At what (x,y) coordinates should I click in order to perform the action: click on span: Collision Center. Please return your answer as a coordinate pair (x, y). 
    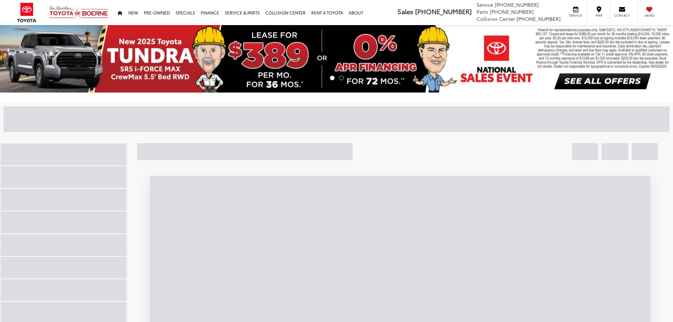
    Looking at the image, I should click on (496, 19).